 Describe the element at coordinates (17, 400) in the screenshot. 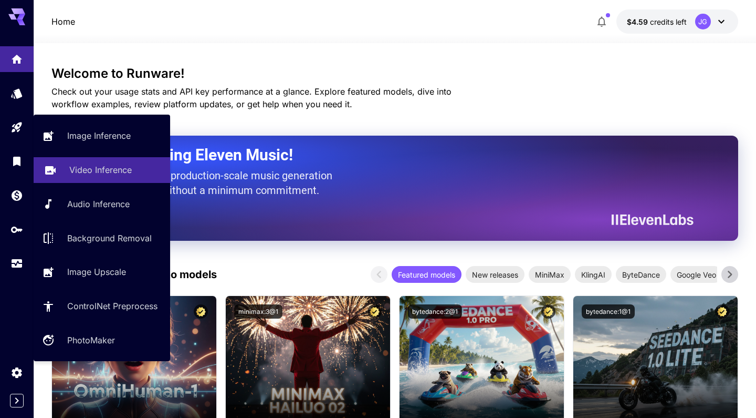

I see `button: Expand sidebar` at that location.